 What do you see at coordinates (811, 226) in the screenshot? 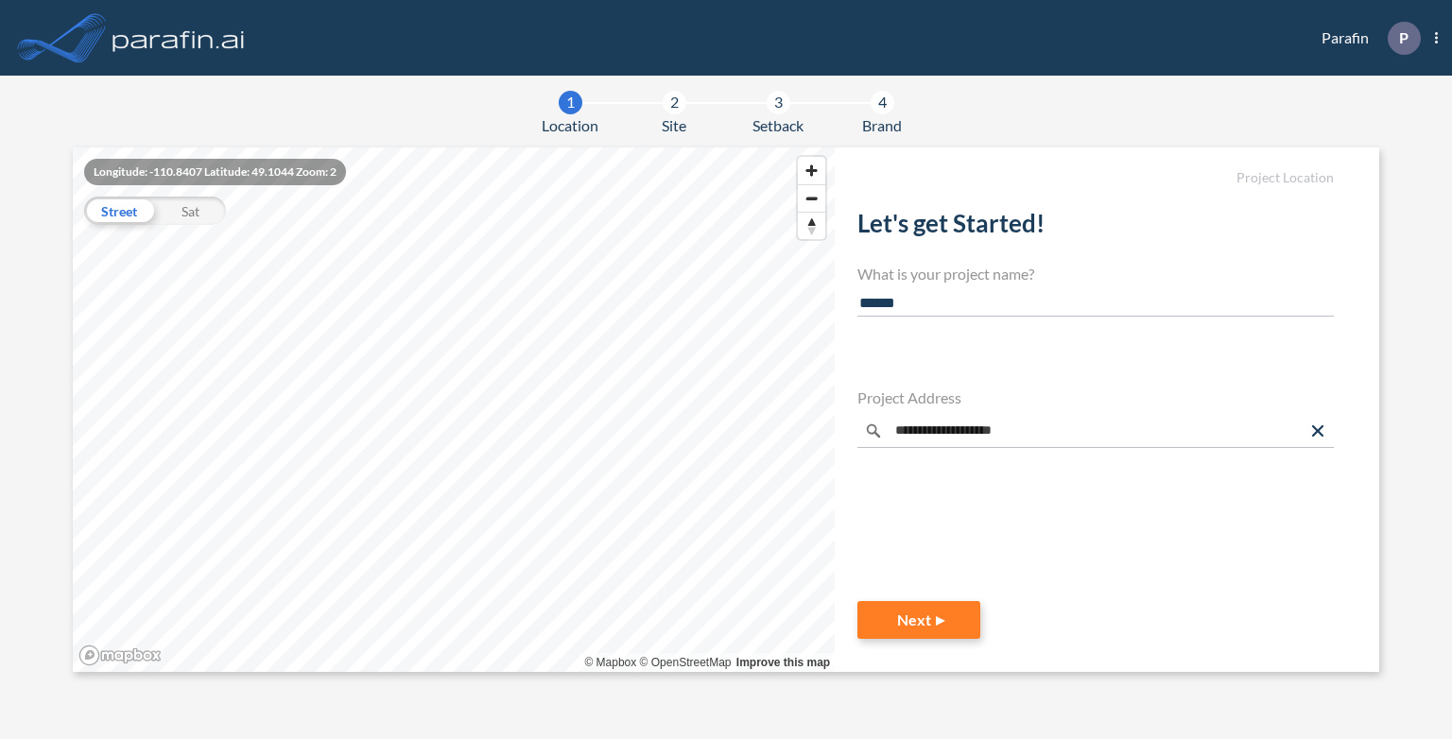
I see `span: Reset bearing to north` at bounding box center [811, 226].